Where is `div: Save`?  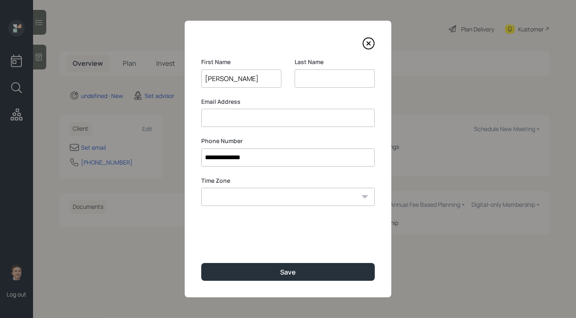 div: Save is located at coordinates (288, 272).